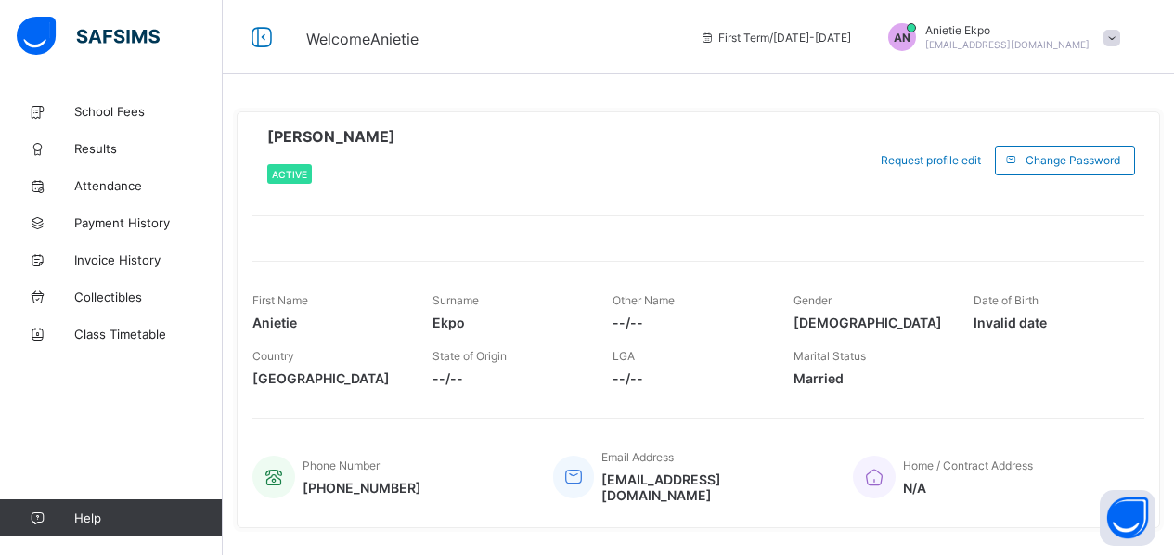  I want to click on span: Payment History, so click(148, 223).